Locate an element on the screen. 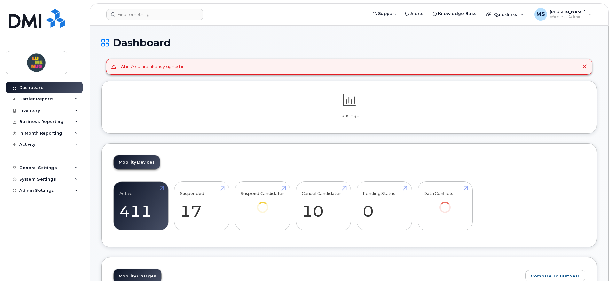 The image size is (612, 281). div: You are already signed in. is located at coordinates (153, 67).